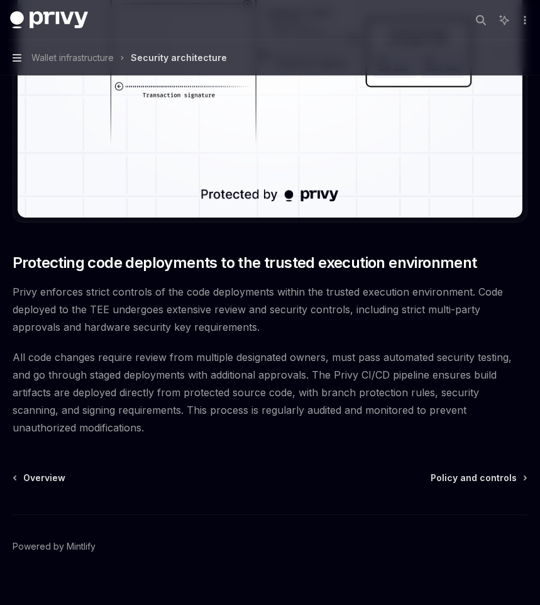  Describe the element at coordinates (524, 20) in the screenshot. I see `button: More actions` at that location.